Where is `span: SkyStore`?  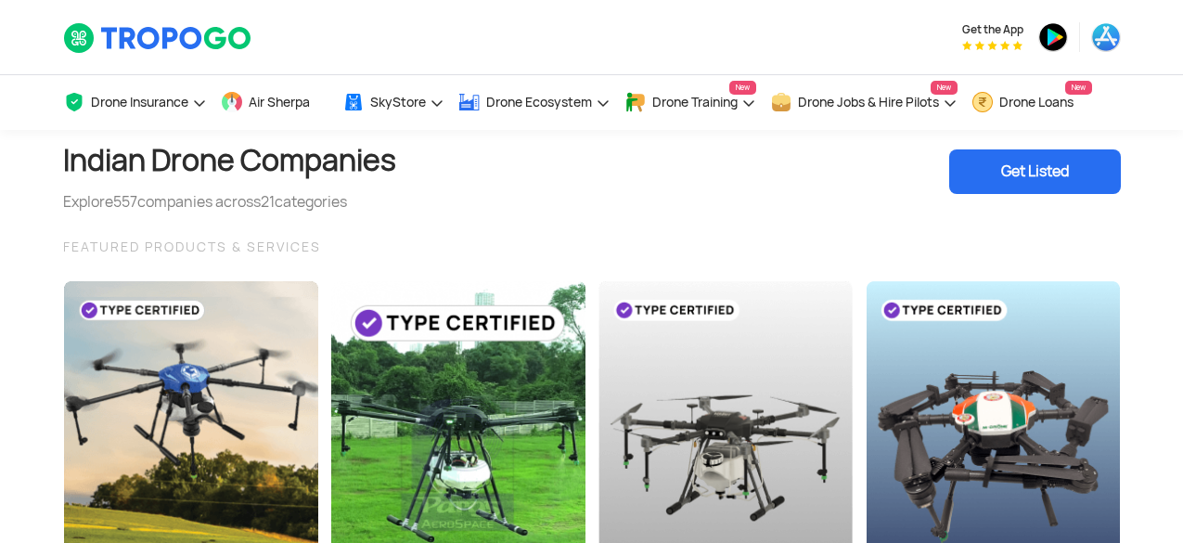
span: SkyStore is located at coordinates (398, 102).